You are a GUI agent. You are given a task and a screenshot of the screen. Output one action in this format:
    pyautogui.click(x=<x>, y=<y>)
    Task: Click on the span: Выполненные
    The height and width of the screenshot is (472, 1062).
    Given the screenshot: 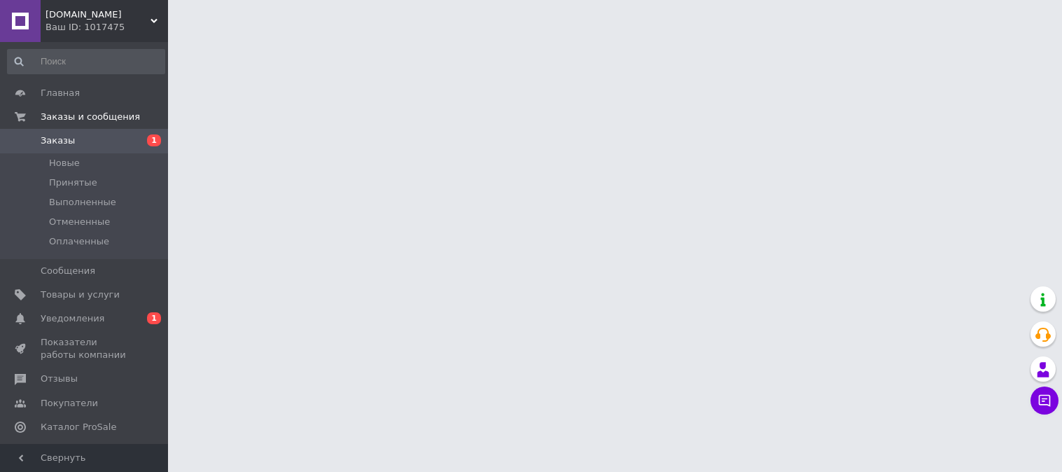 What is the action you would take?
    pyautogui.click(x=83, y=202)
    